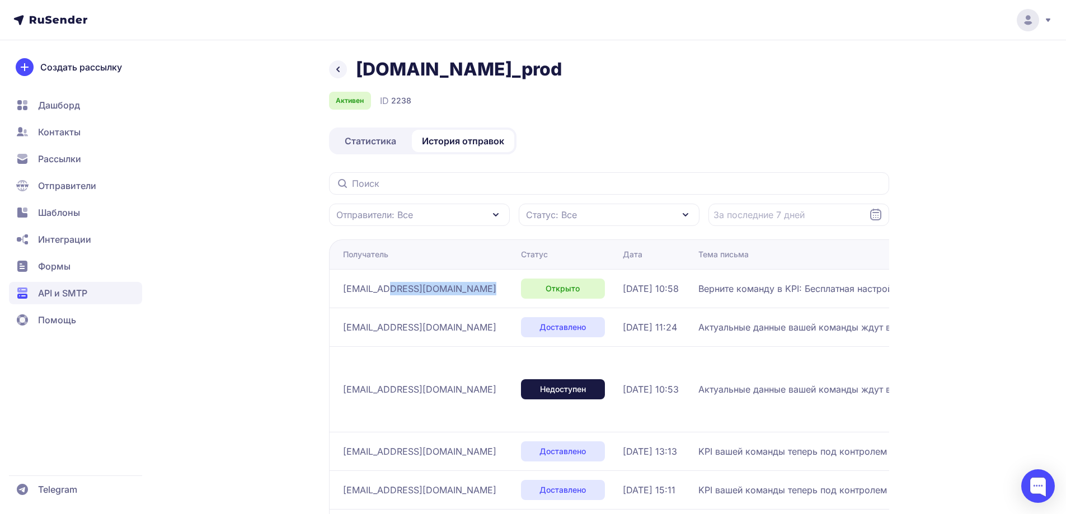 The width and height of the screenshot is (1066, 514). What do you see at coordinates (59, 159) in the screenshot?
I see `span: Рассылки` at bounding box center [59, 159].